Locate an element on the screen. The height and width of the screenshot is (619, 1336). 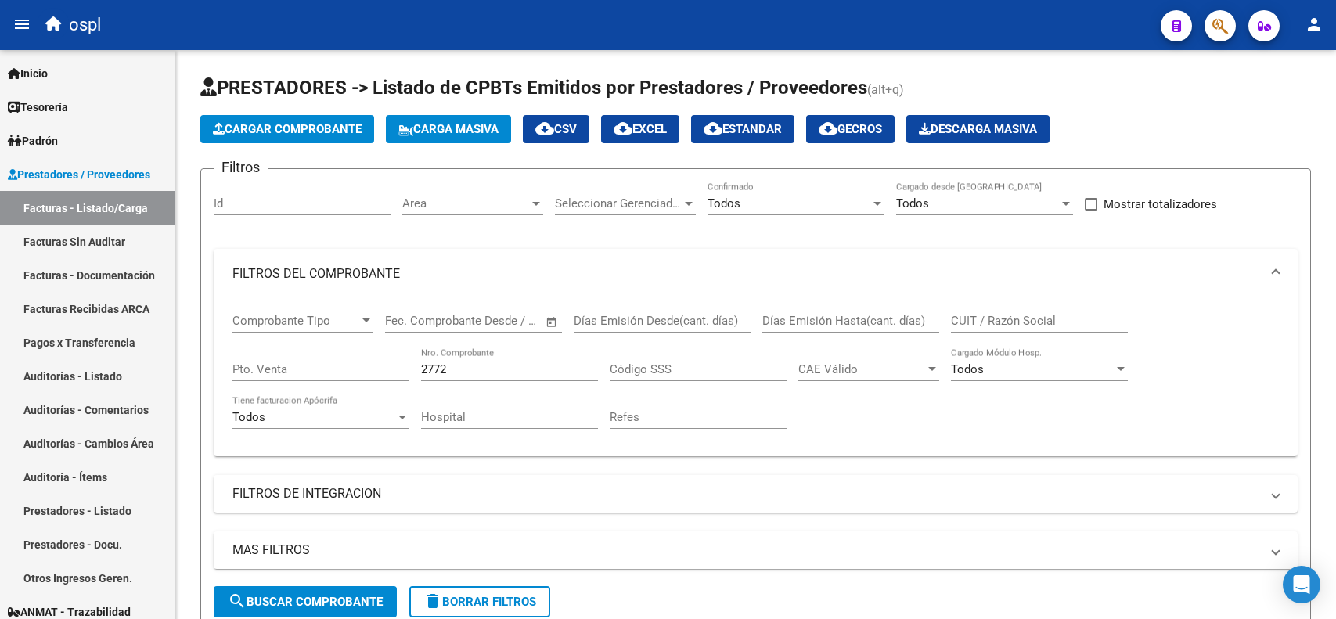
mat-panel-title: FILTROS DE INTEGRACION is located at coordinates (746, 494).